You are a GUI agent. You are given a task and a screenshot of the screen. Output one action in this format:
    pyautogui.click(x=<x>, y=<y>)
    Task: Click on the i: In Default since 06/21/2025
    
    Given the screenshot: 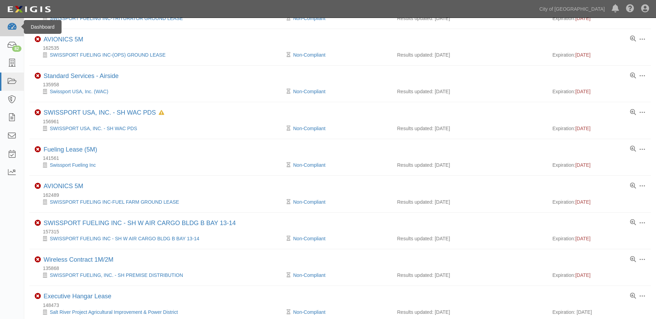 What is the action you would take?
    pyautogui.click(x=161, y=113)
    